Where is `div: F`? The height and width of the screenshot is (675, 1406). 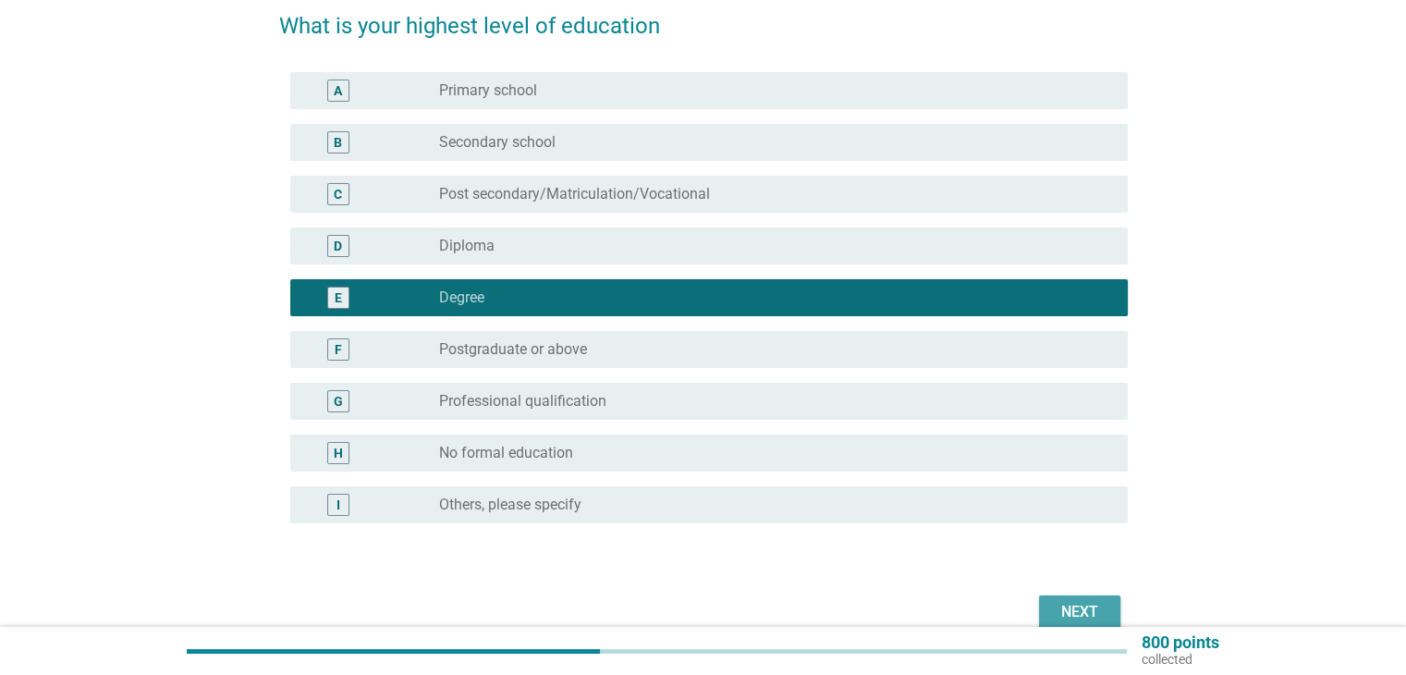
div: F is located at coordinates (338, 350).